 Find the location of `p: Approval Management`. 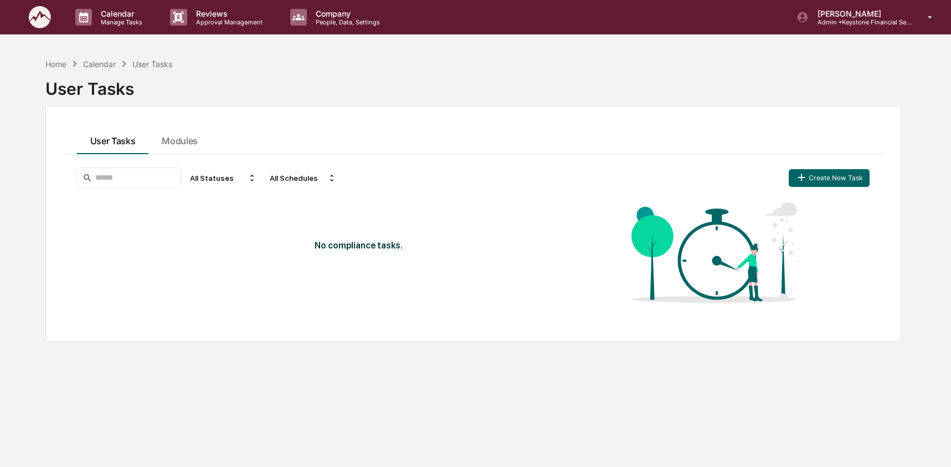

p: Approval Management is located at coordinates (228, 22).